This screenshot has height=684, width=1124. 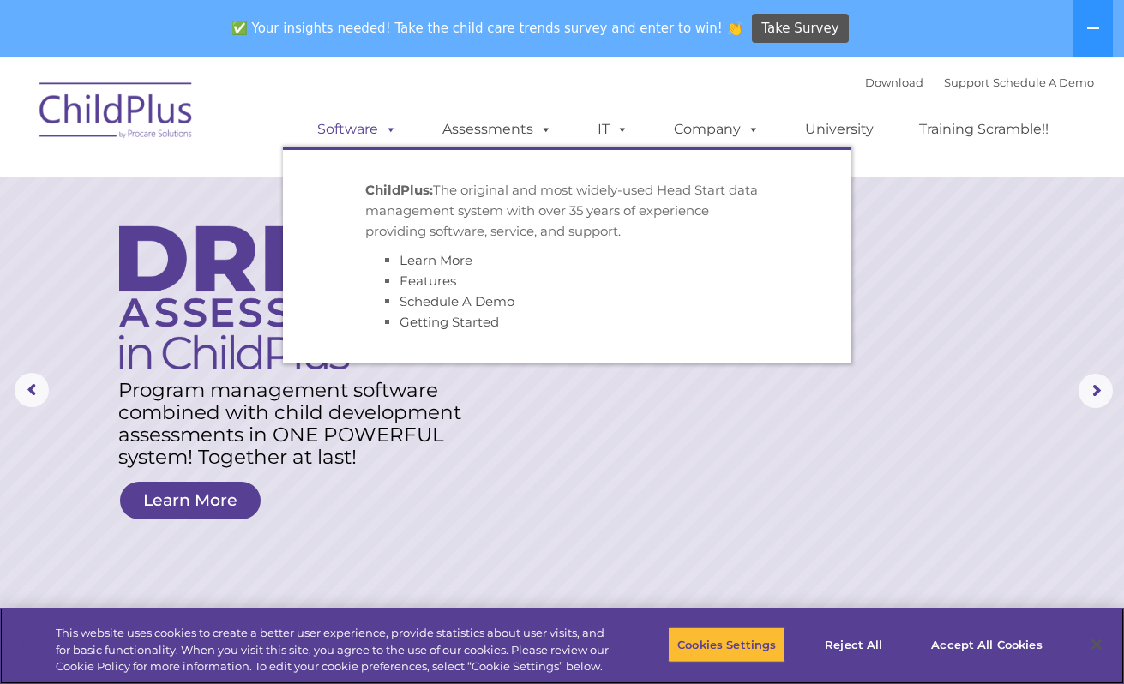 I want to click on strong: ChildPlus:, so click(x=399, y=189).